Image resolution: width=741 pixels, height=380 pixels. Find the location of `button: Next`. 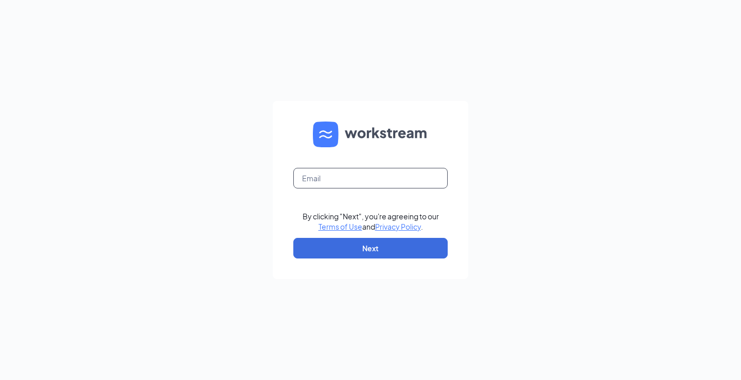

button: Next is located at coordinates (370, 248).